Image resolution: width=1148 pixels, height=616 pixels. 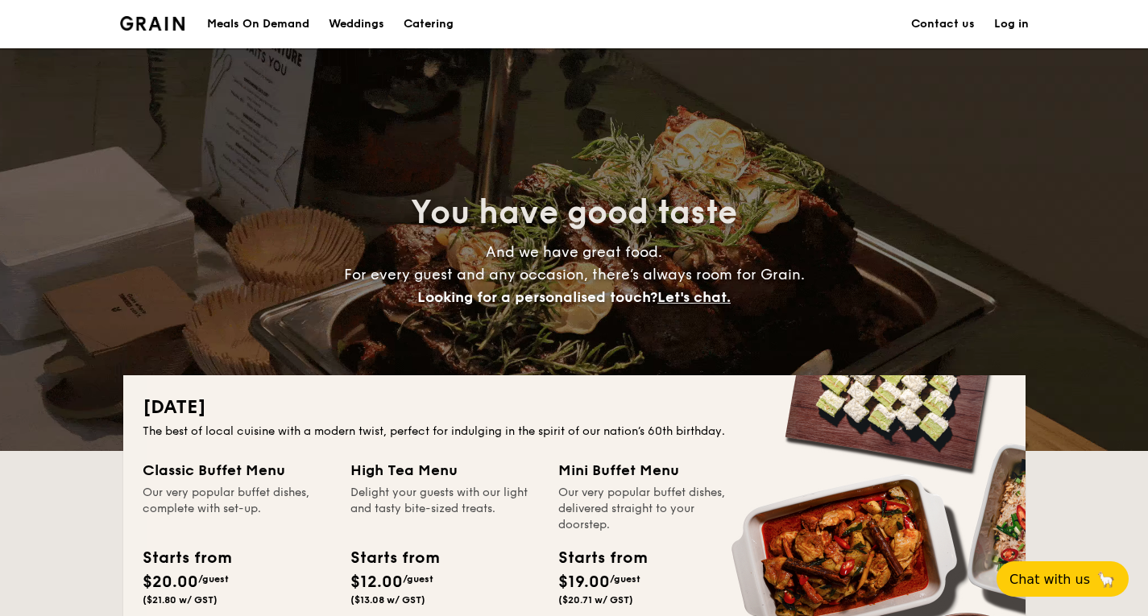 I want to click on div: Our very popular buffet dishes, delivered straight to your doorstep., so click(x=653, y=509).